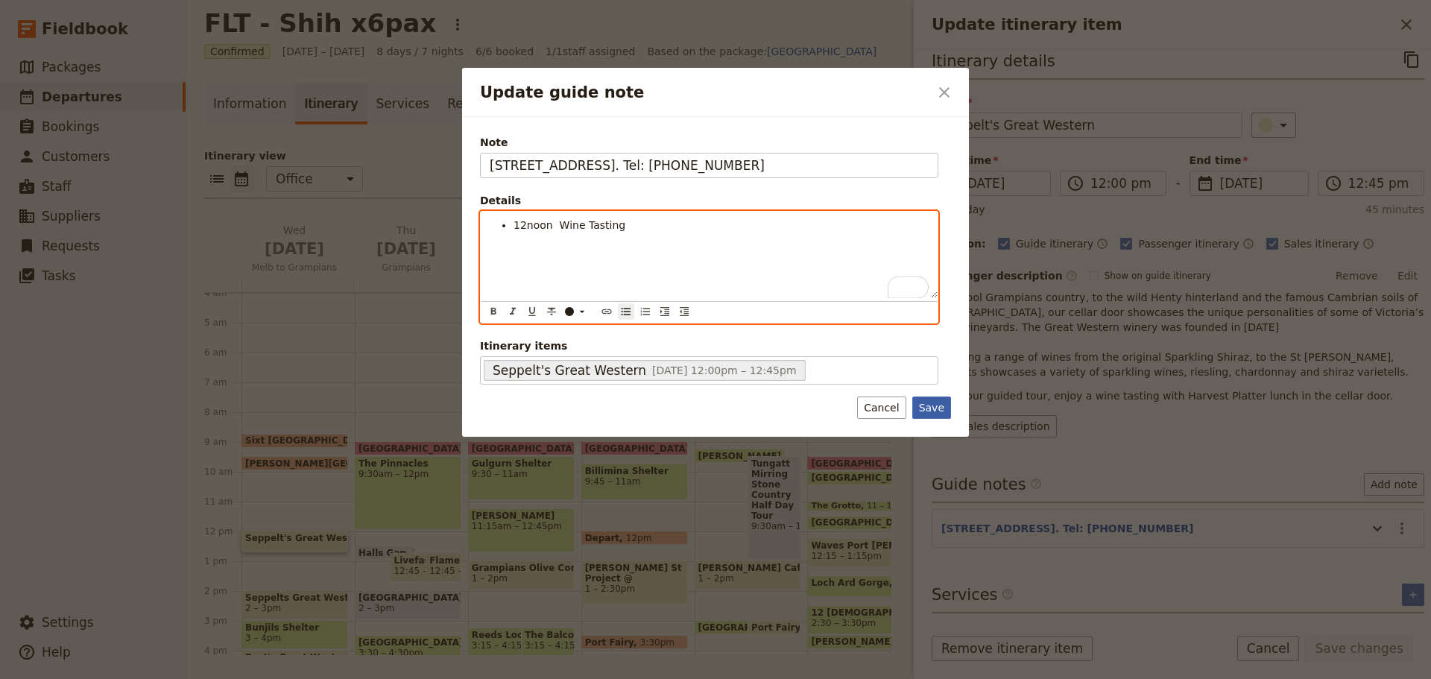 The height and width of the screenshot is (679, 1431). What do you see at coordinates (709, 200) in the screenshot?
I see `div: Details` at bounding box center [709, 200].